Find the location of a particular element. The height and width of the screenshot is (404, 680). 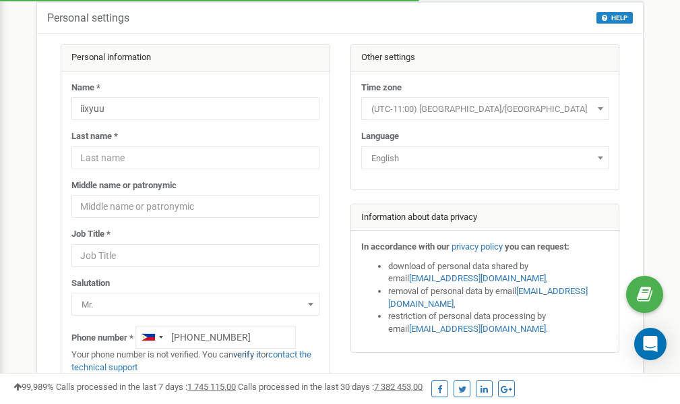

h5: Personal settings is located at coordinates (88, 18).